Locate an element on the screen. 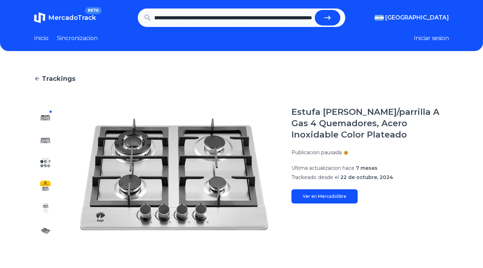 The width and height of the screenshot is (483, 268). img: Argentina is located at coordinates (379, 18).